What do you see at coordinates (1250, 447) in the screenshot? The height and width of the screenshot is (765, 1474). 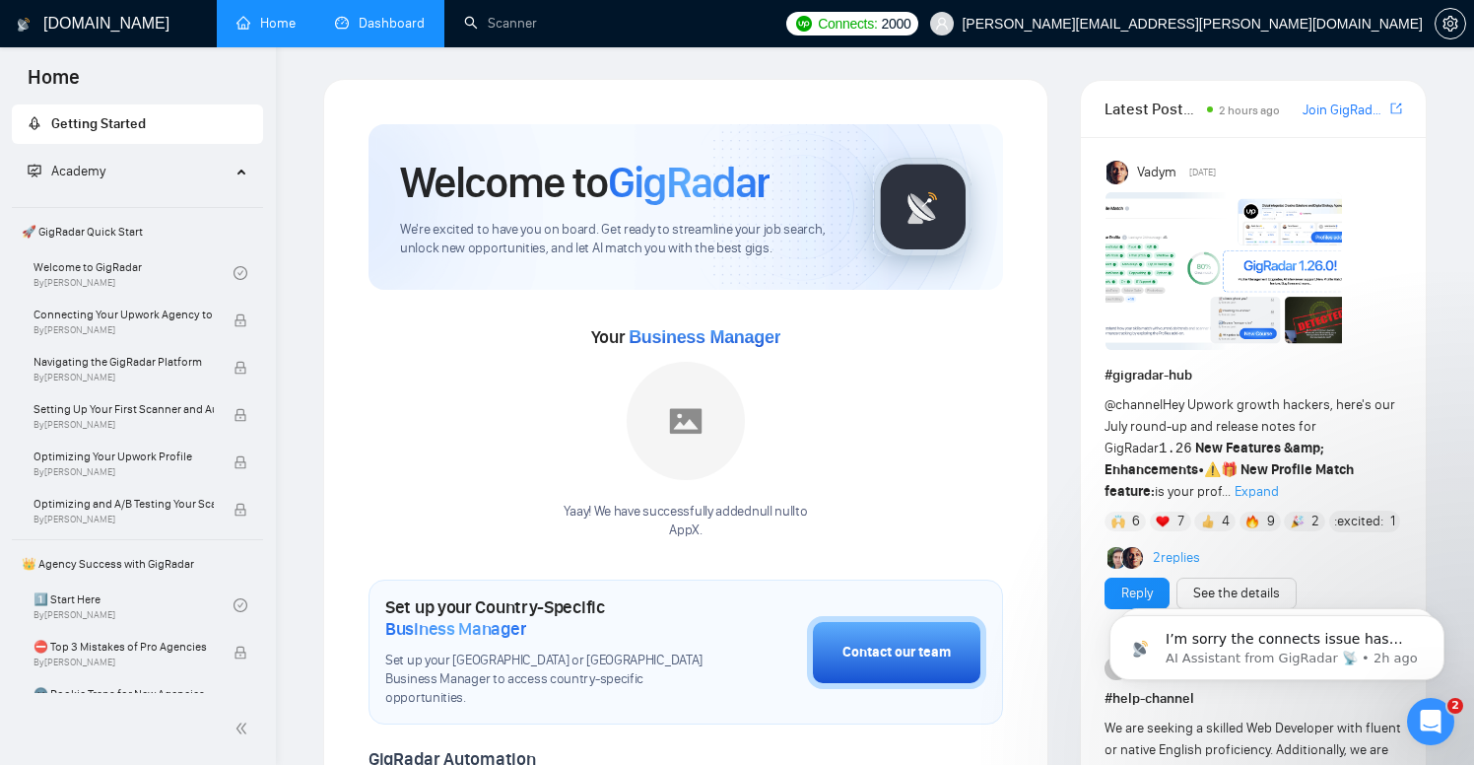 I see `span: Hey Upwork growth hackers, here's our July round-up and release notes for GigRadar • is your prof...` at bounding box center [1250, 447].